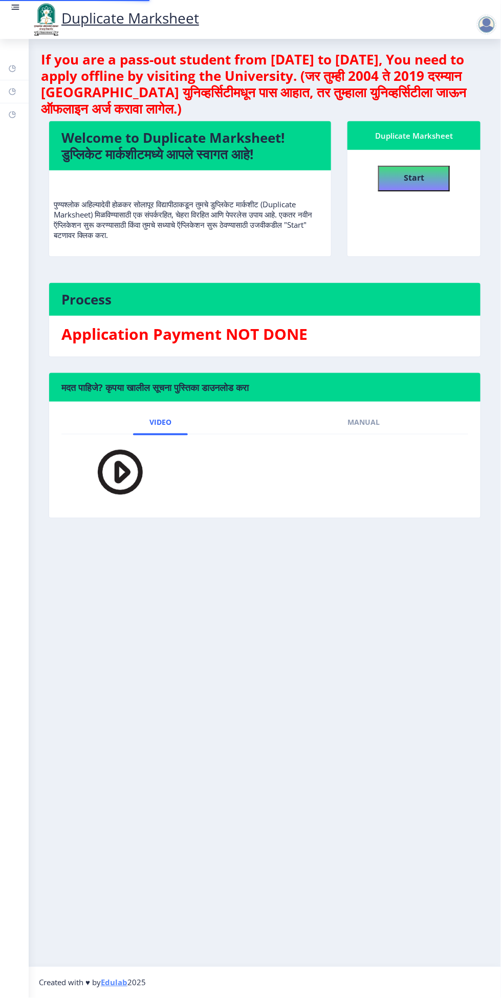  Describe the element at coordinates (414, 179) in the screenshot. I see `button: Start` at that location.